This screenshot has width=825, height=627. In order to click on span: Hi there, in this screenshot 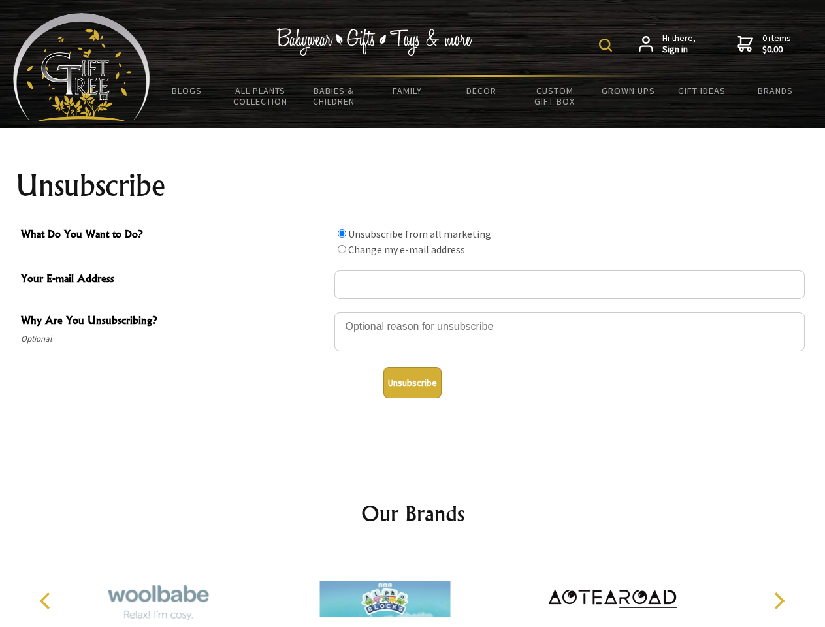, I will do `click(678, 44)`.